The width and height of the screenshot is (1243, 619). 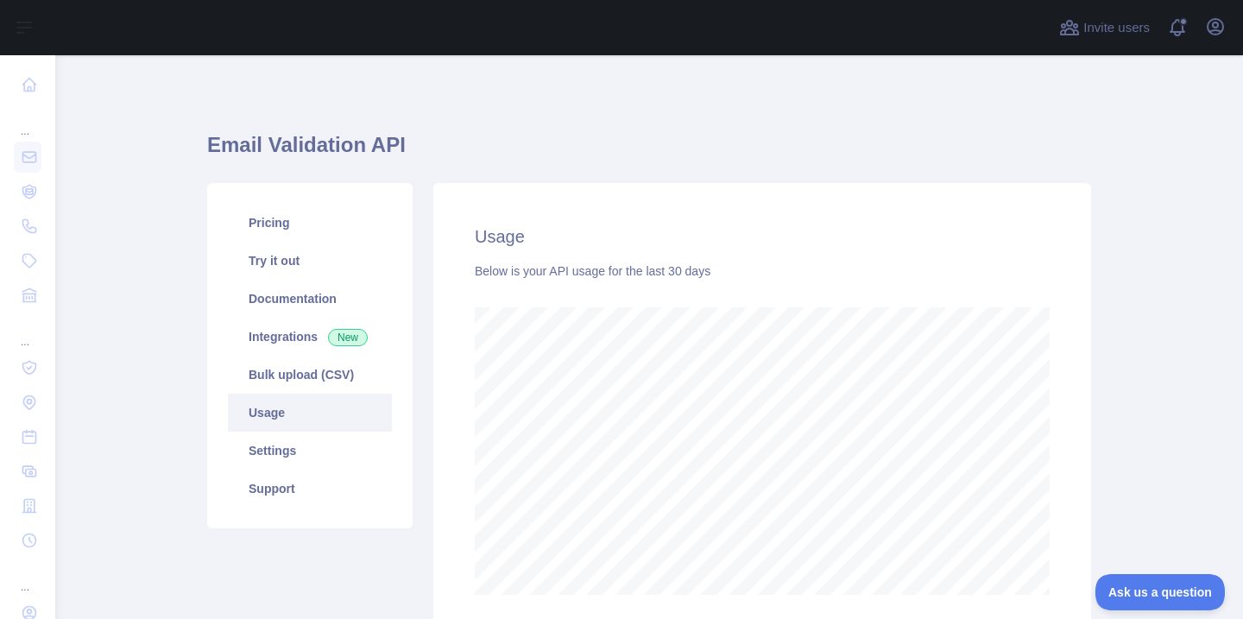 I want to click on div: Below is your API usage for the last 30 days, so click(x=762, y=271).